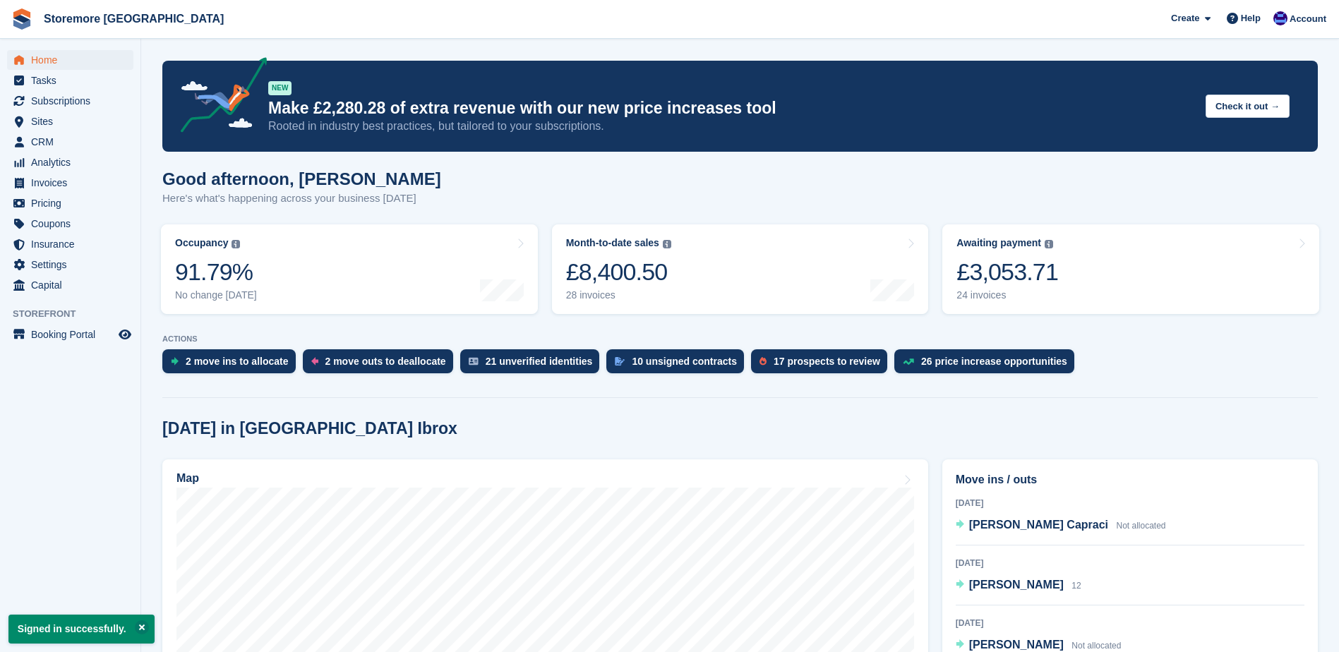  Describe the element at coordinates (999, 243) in the screenshot. I see `div: Awaiting payment` at that location.